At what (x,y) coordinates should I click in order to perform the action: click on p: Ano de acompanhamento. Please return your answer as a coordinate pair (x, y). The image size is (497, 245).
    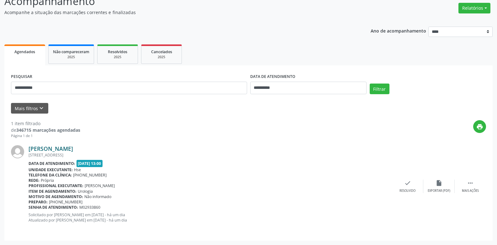
    Looking at the image, I should click on (398, 30).